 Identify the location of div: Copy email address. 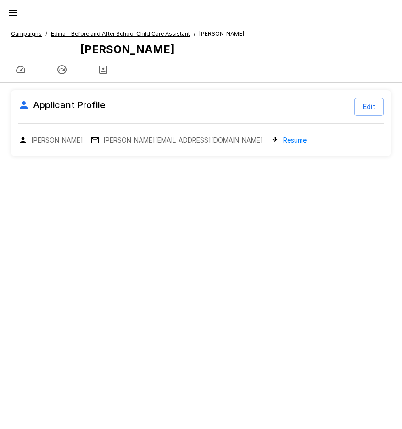
(177, 140).